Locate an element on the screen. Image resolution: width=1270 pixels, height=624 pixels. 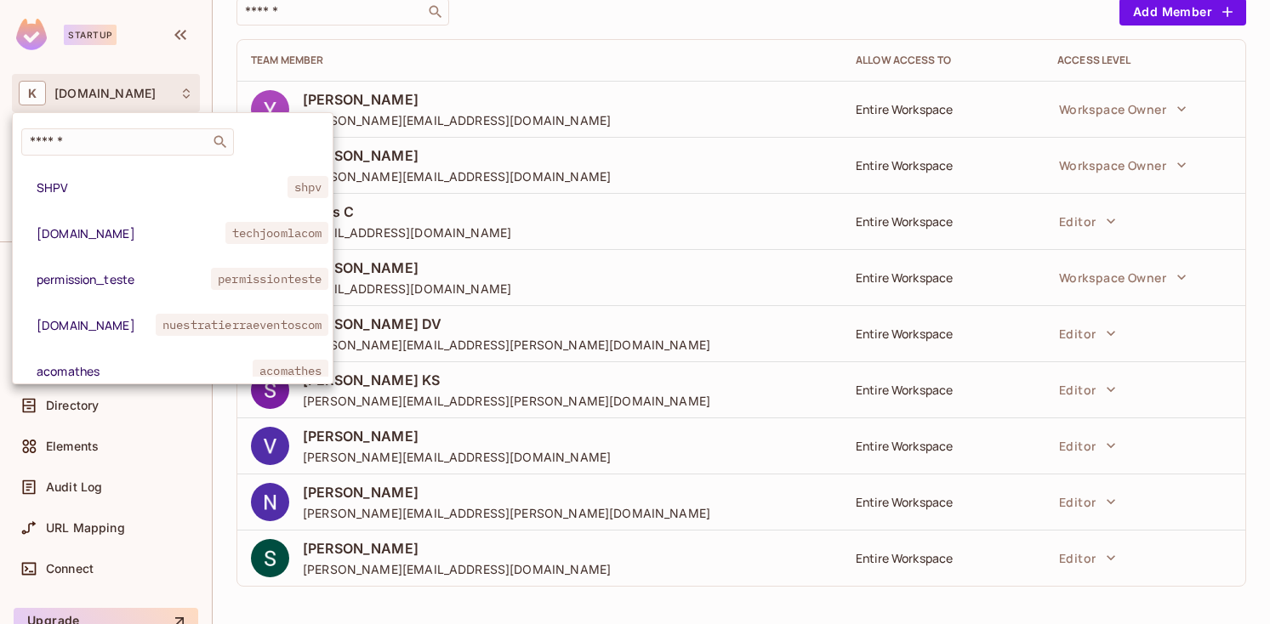
span: nuestratierraeventoscom is located at coordinates (241, 325).